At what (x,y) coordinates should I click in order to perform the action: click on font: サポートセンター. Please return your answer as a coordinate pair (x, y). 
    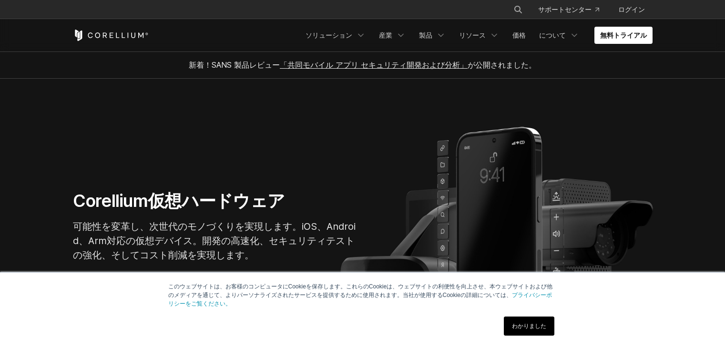
    Looking at the image, I should click on (565, 9).